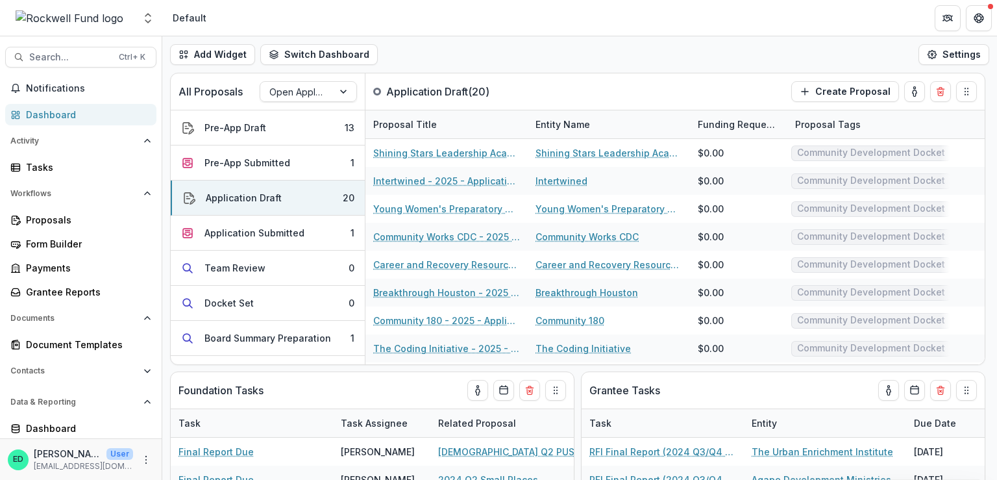  What do you see at coordinates (146, 459) in the screenshot?
I see `button: More` at bounding box center [146, 459].